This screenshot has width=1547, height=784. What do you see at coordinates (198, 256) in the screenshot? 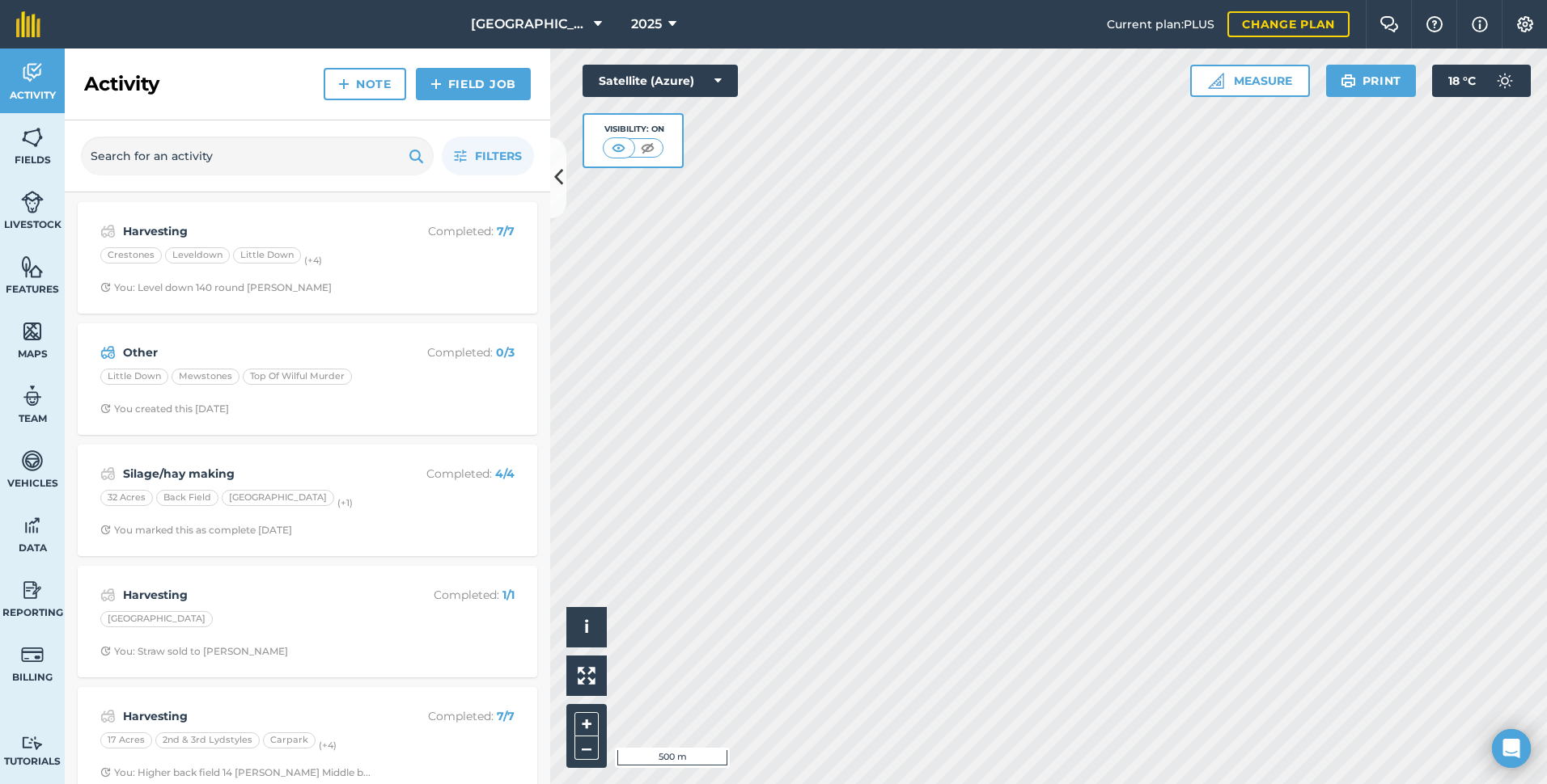
I see `div: Leveldown` at bounding box center [198, 256].